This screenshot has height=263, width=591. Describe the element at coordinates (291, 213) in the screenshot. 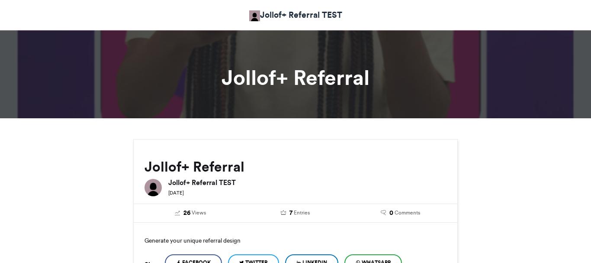

I see `span: 7` at that location.